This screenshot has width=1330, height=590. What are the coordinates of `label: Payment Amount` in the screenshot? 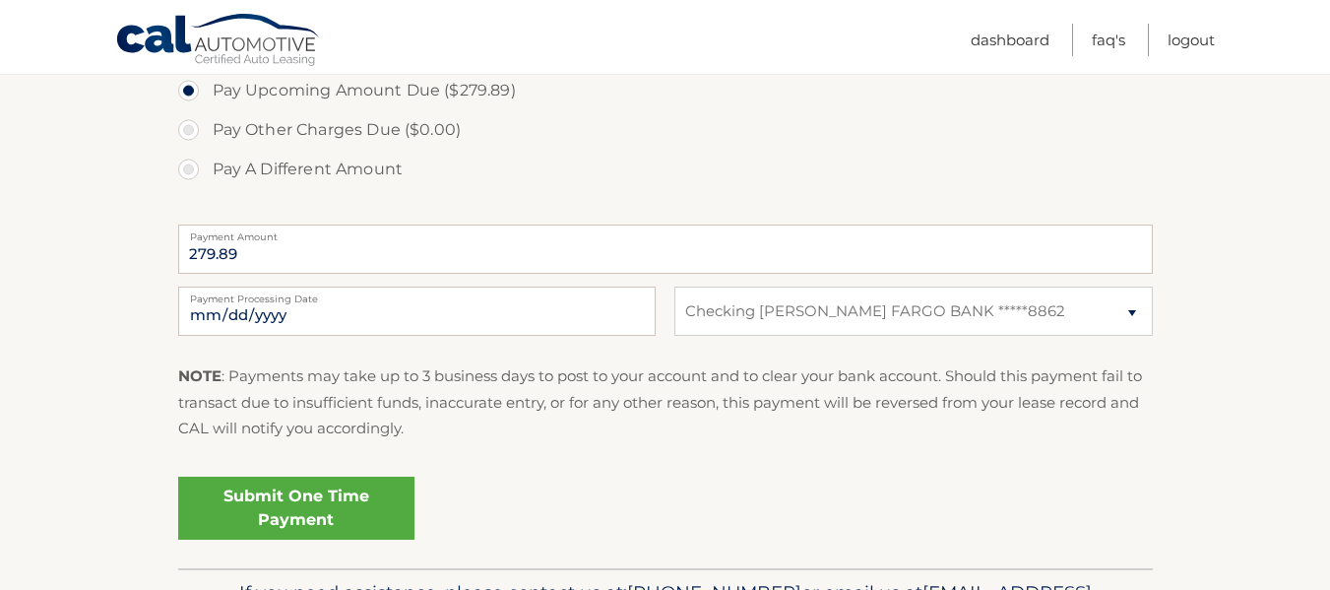 It's located at (666, 232).